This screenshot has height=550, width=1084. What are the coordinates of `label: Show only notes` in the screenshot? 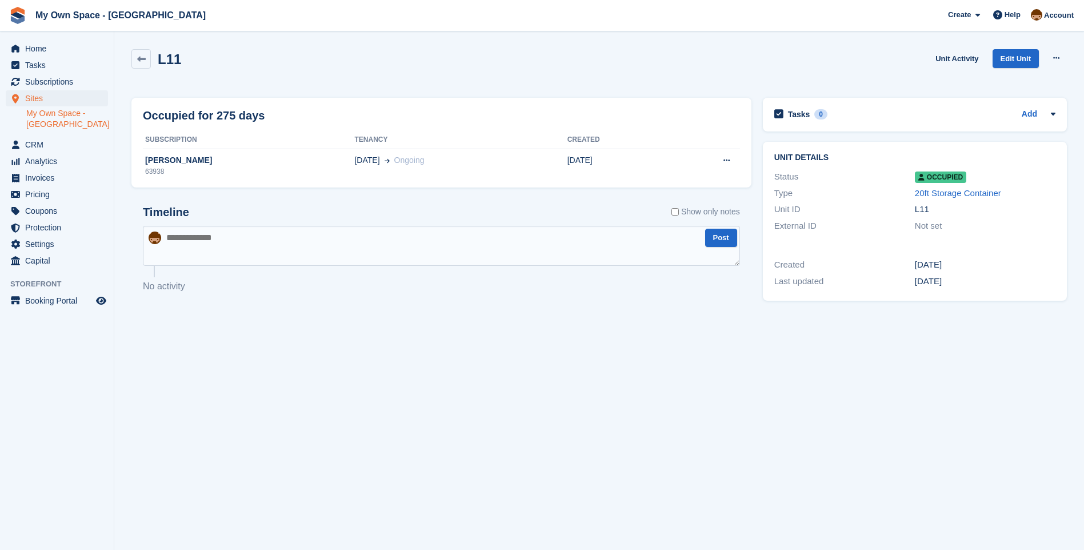 It's located at (706, 211).